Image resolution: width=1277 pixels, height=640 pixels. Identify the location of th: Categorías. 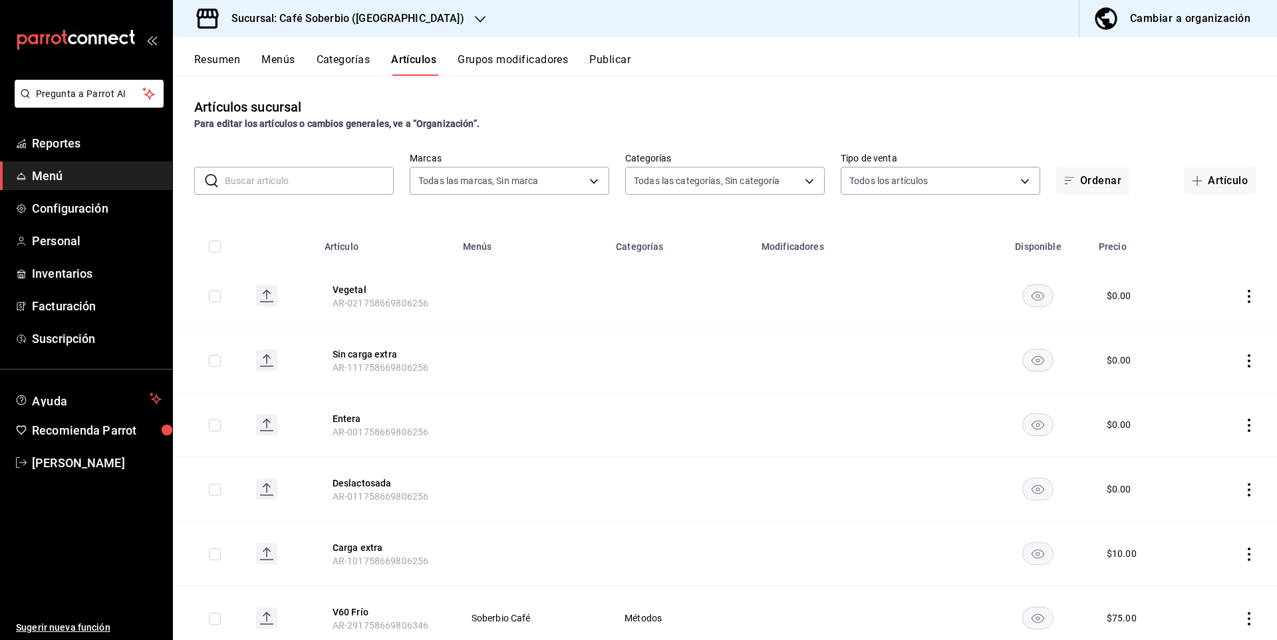
(680, 243).